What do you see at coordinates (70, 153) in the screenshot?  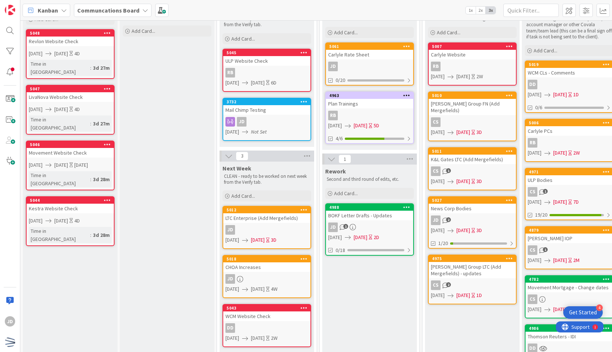 I see `div: Movement Website Check` at bounding box center [70, 153].